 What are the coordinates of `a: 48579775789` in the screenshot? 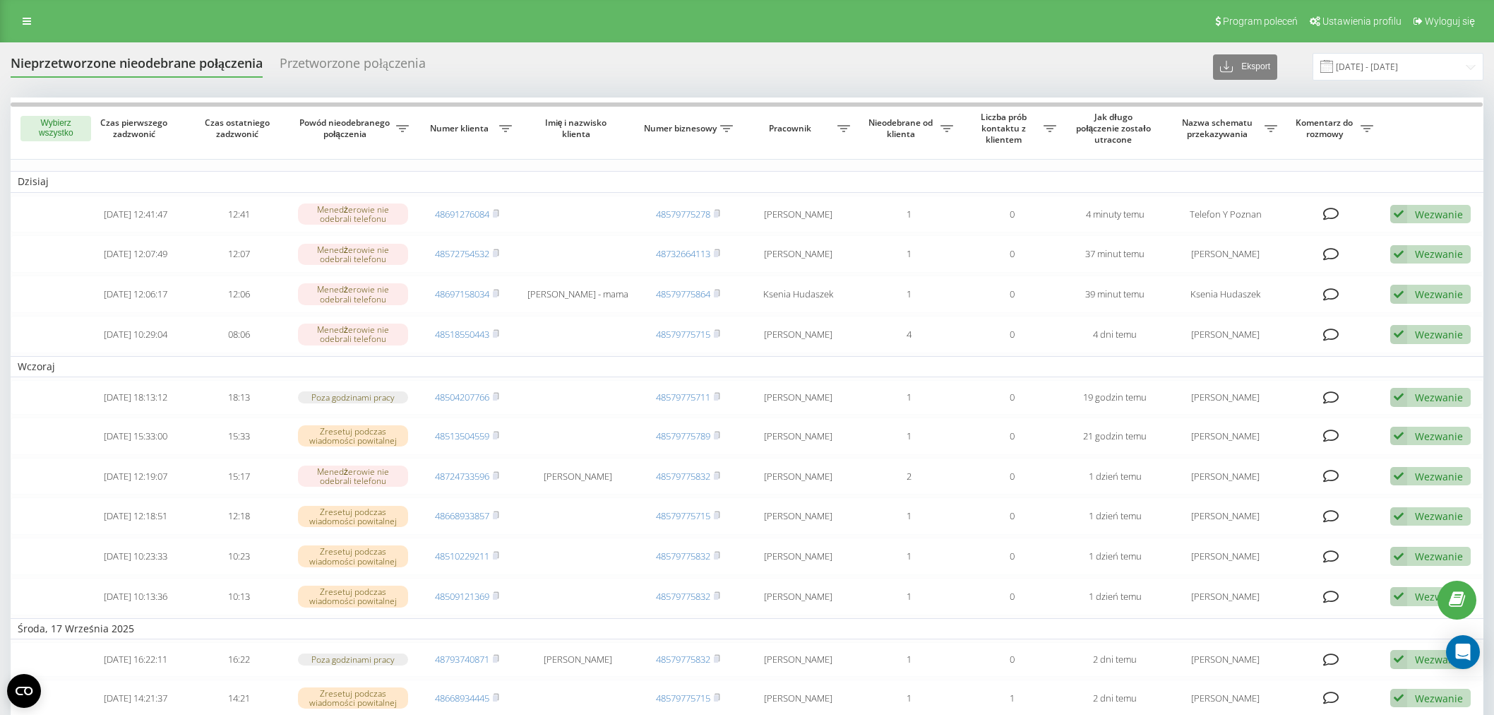 It's located at (683, 436).